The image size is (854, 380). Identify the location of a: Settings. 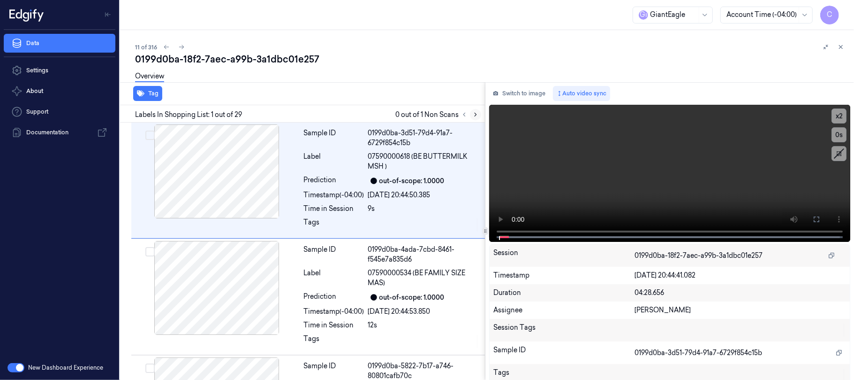
(60, 70).